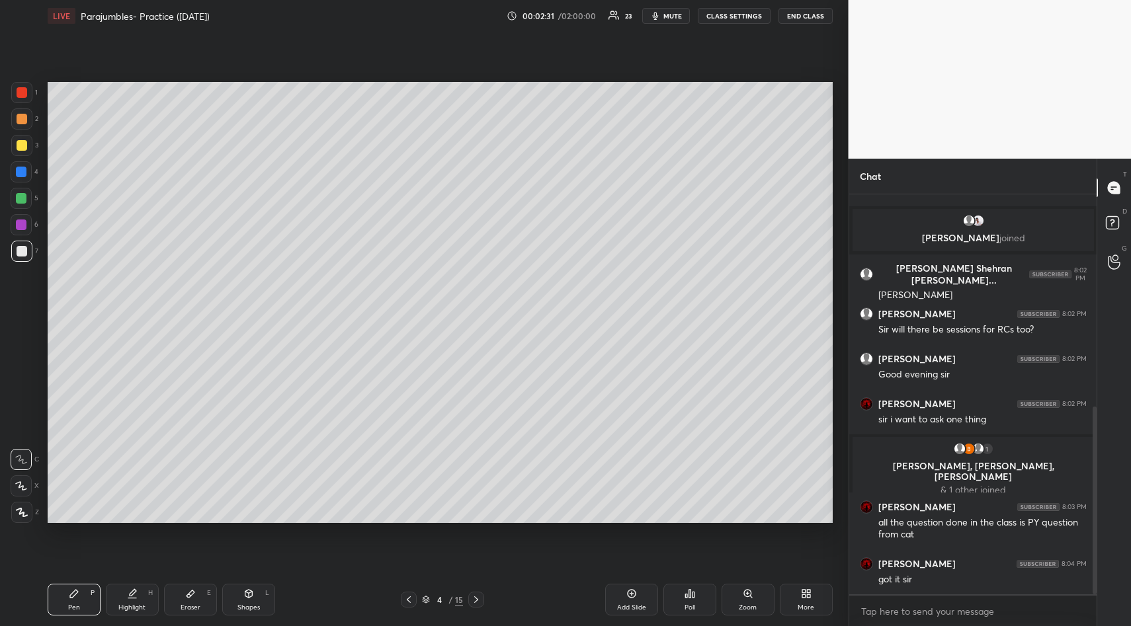 This screenshot has width=1131, height=626. Describe the element at coordinates (666, 16) in the screenshot. I see `button: mute` at that location.